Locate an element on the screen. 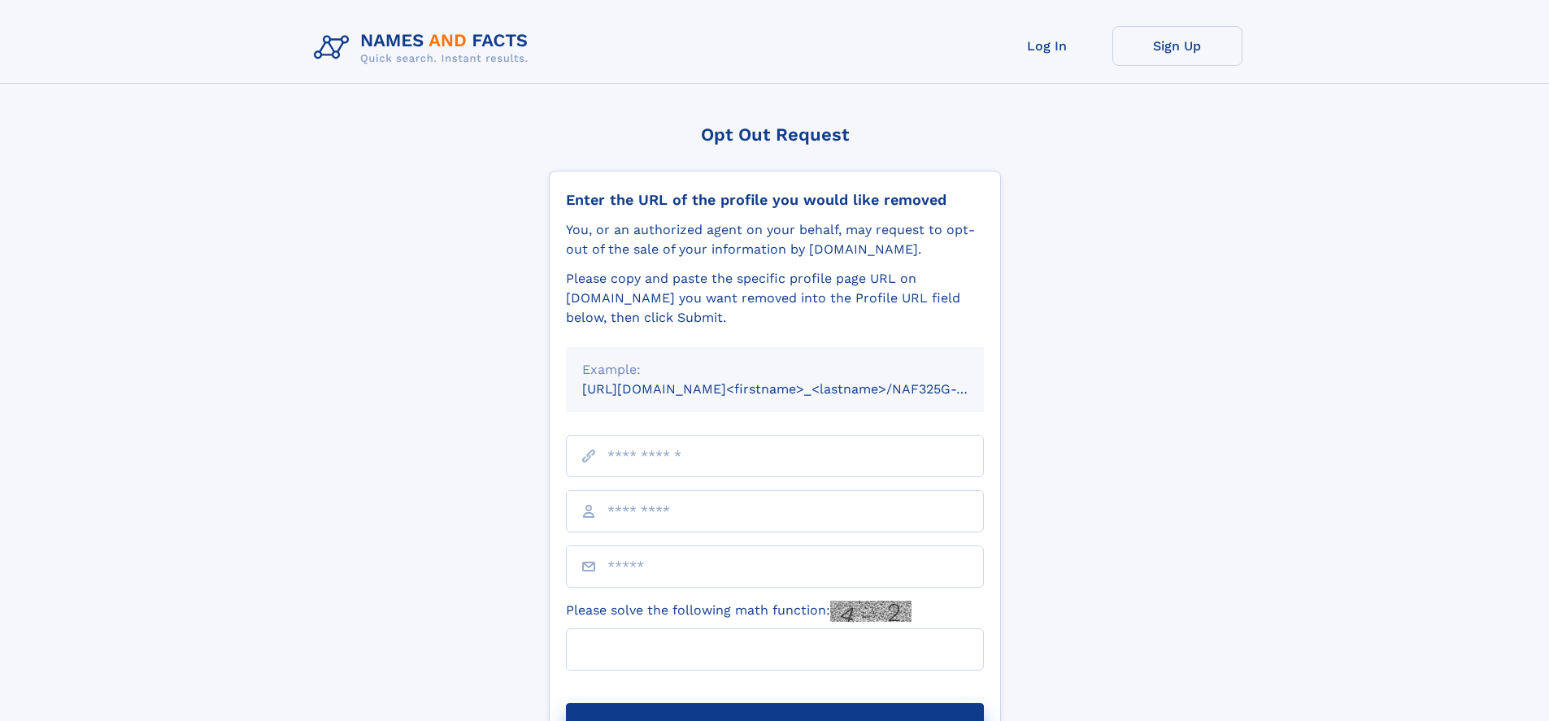  label: Please solve the following math function: is located at coordinates (738, 612).